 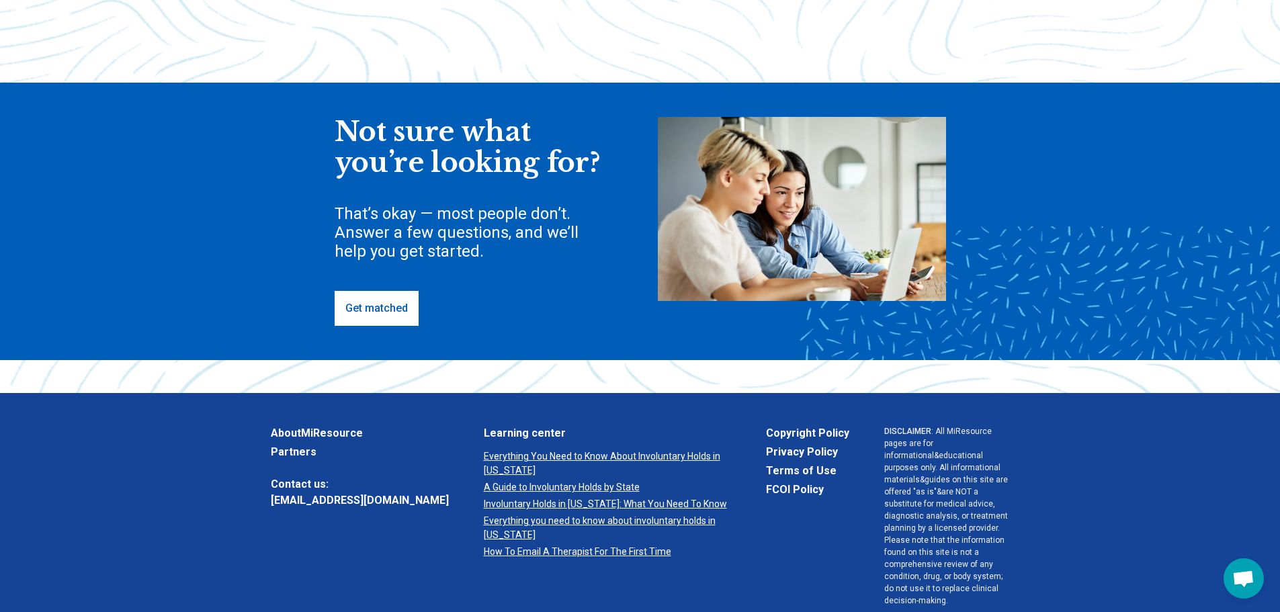 I want to click on a: AboutMiResource, so click(x=360, y=433).